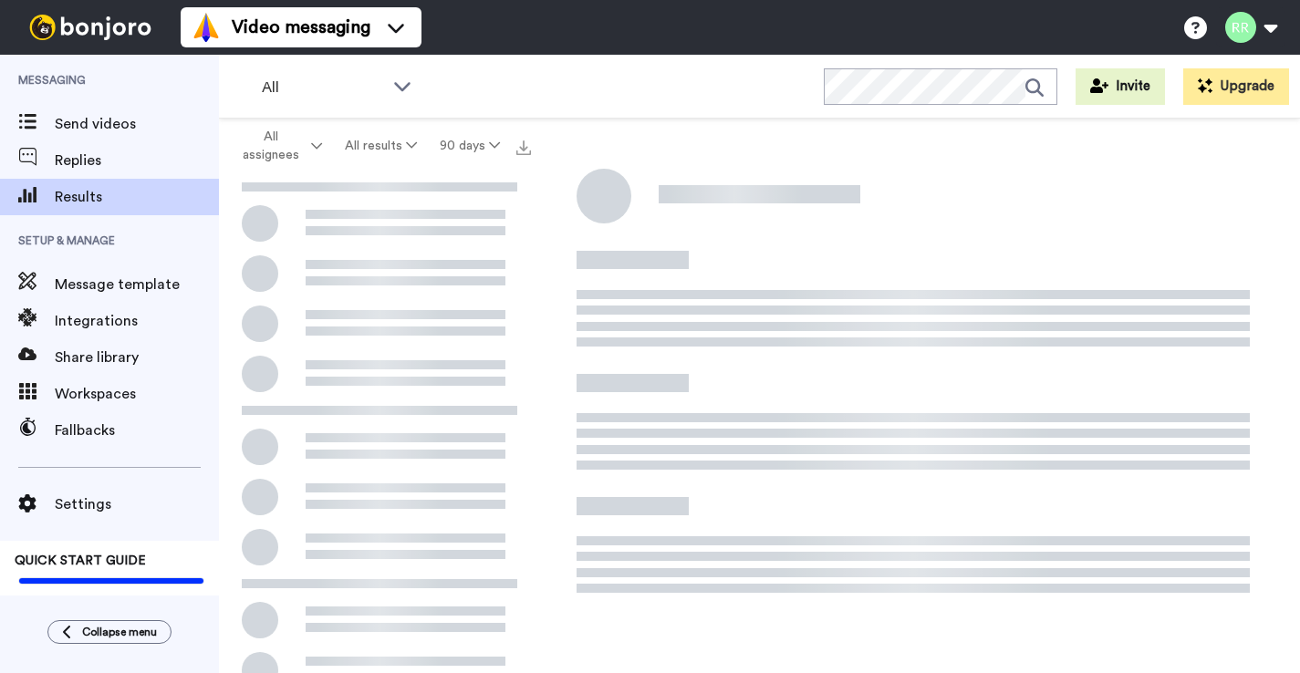  What do you see at coordinates (137, 430) in the screenshot?
I see `span: Fallbacks` at bounding box center [137, 430].